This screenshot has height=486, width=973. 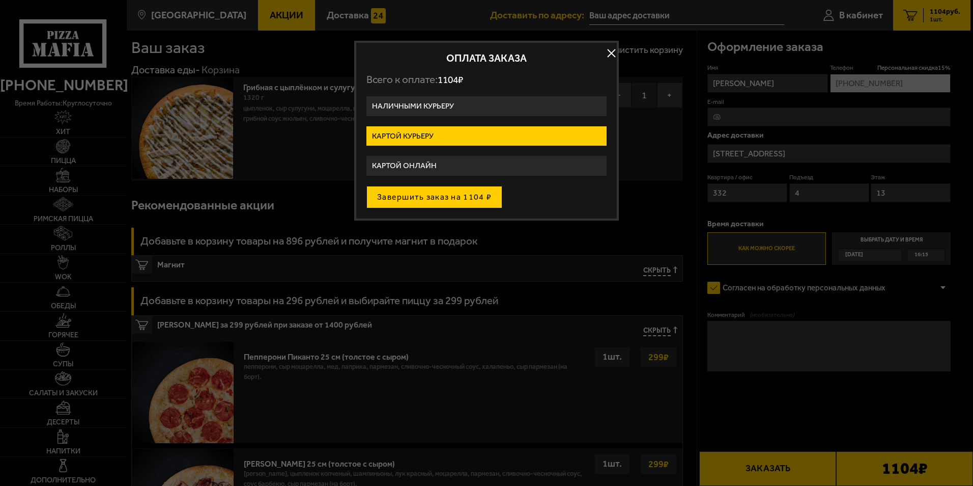 What do you see at coordinates (487, 106) in the screenshot?
I see `label: Наличными курьеру` at bounding box center [487, 106].